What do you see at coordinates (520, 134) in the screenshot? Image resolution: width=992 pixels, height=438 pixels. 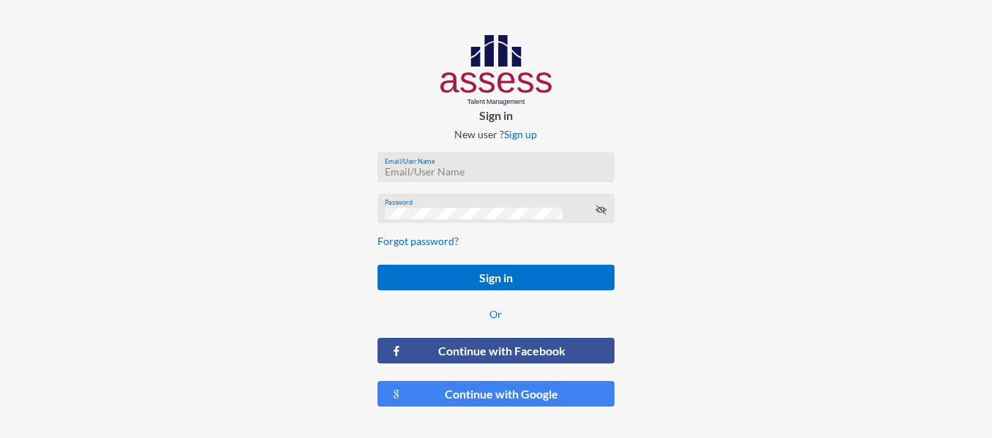 I see `a: Sign up` at bounding box center [520, 134].